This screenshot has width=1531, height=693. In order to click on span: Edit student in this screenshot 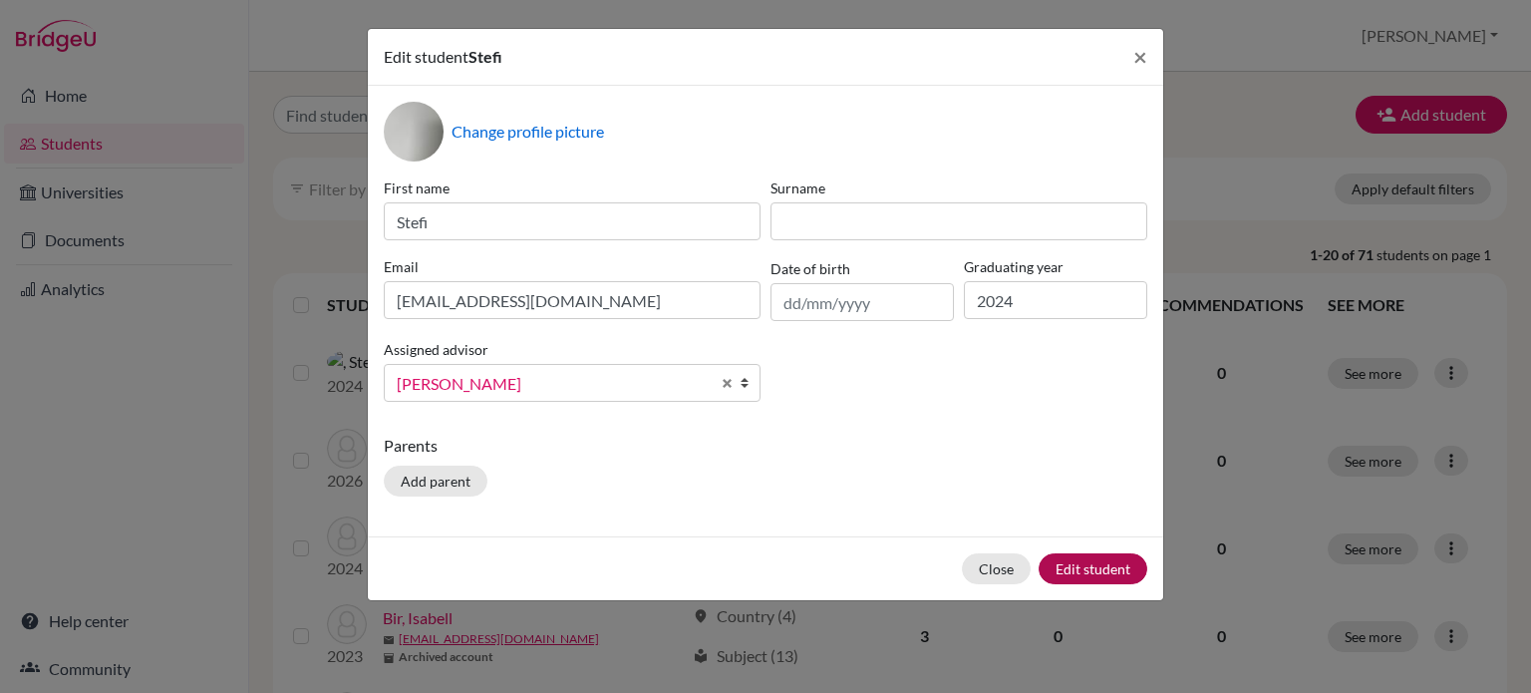, I will do `click(426, 56)`.